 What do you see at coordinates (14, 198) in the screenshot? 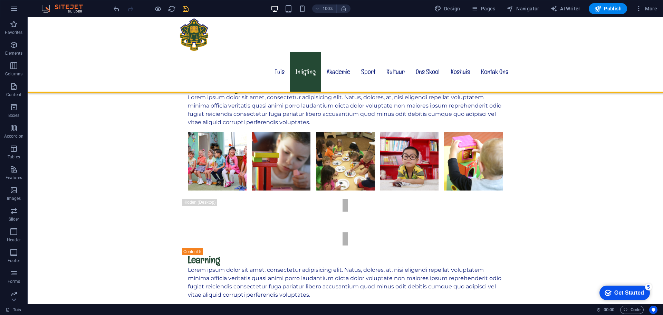
I see `p: Images` at bounding box center [14, 198].